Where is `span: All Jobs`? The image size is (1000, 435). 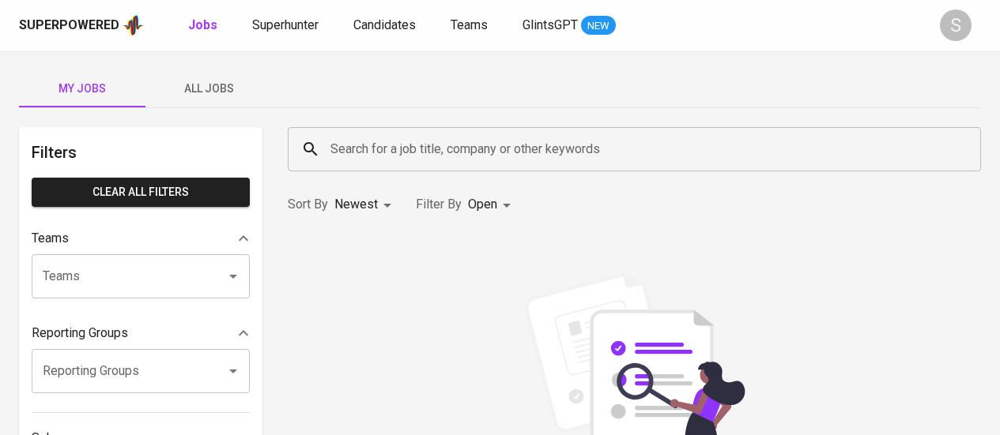 span: All Jobs is located at coordinates (209, 88).